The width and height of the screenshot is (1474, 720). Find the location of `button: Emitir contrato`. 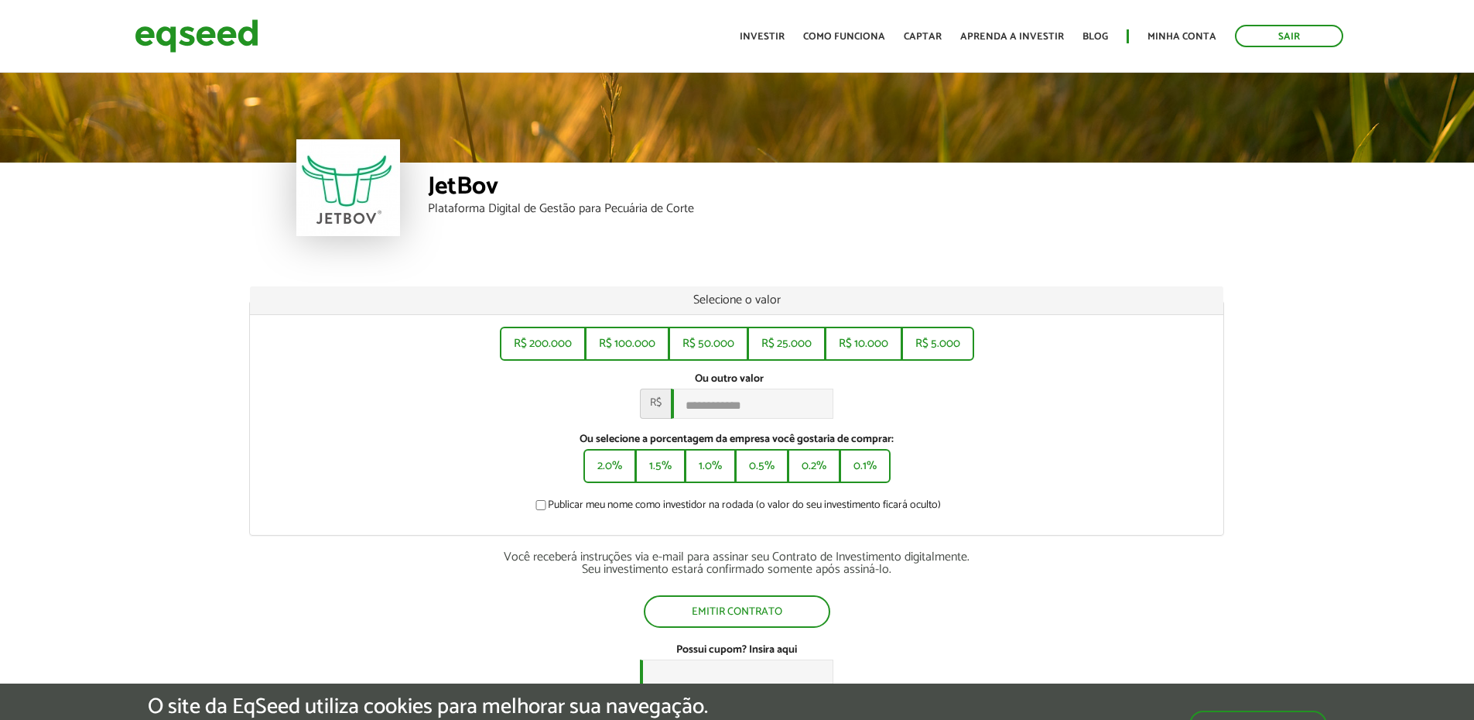

button: Emitir contrato is located at coordinates (737, 611).